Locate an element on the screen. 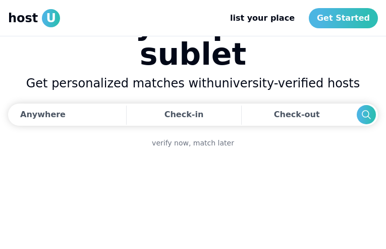 The height and width of the screenshot is (249, 386). a: list your place is located at coordinates (263, 18).